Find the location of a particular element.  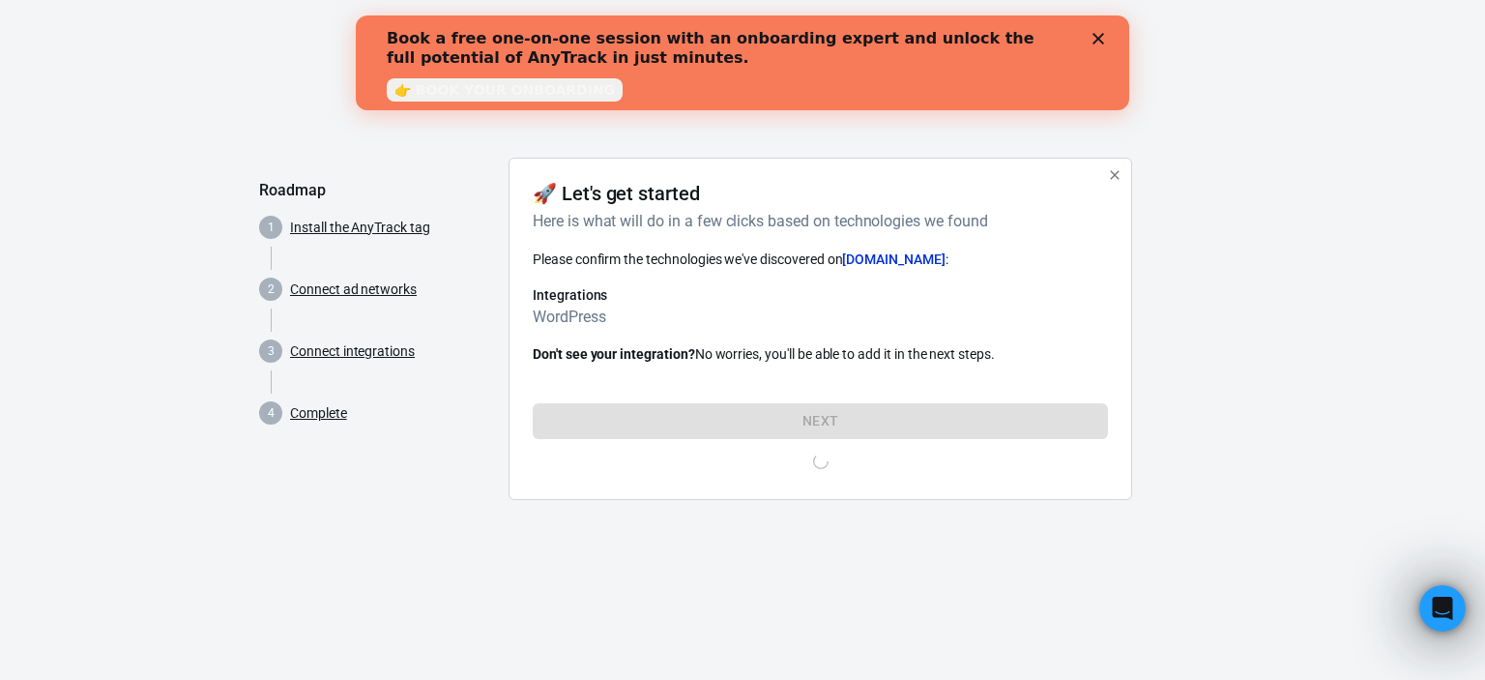

a: Install the AnyTrack tag is located at coordinates (360, 227).